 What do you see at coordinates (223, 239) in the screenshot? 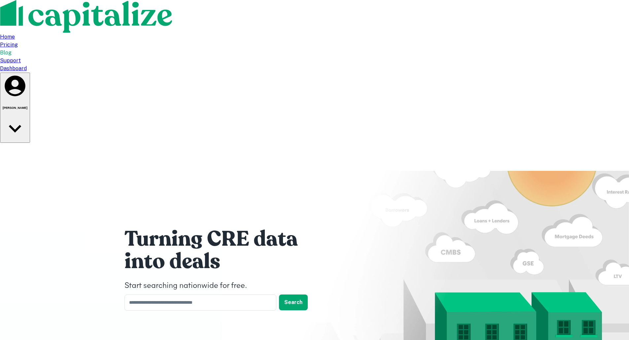
I see `h1: Turning CRE data` at bounding box center [223, 239].